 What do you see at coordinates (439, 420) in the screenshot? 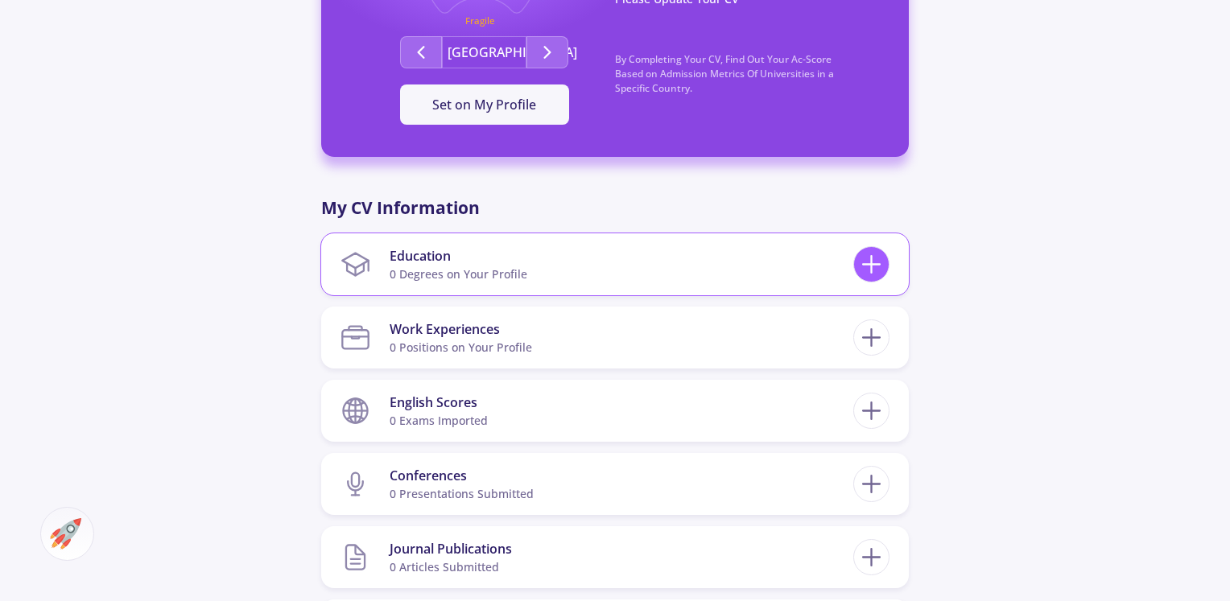
I see `div: 0 exams imported` at bounding box center [439, 420].